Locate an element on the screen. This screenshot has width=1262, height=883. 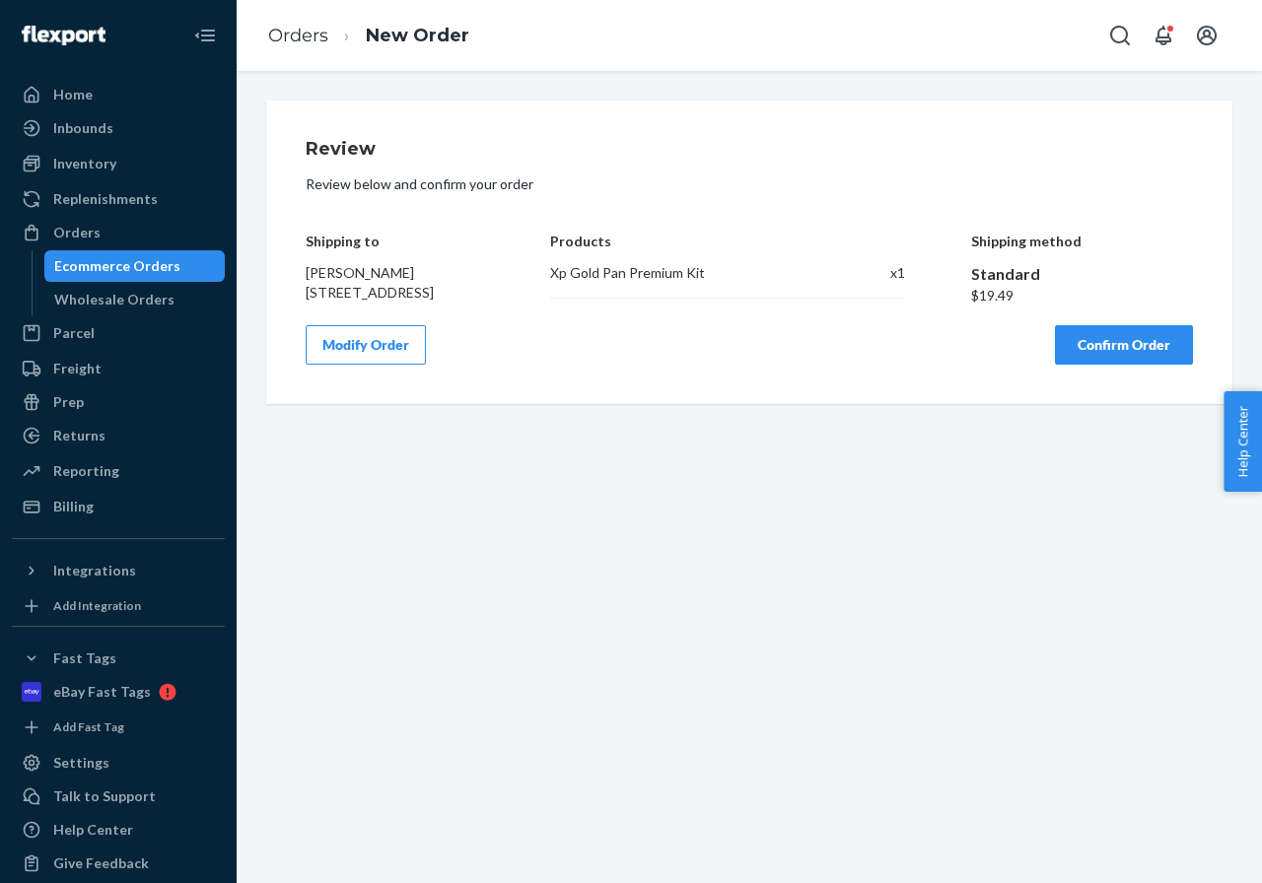
h4: Shipping to is located at coordinates (394, 241).